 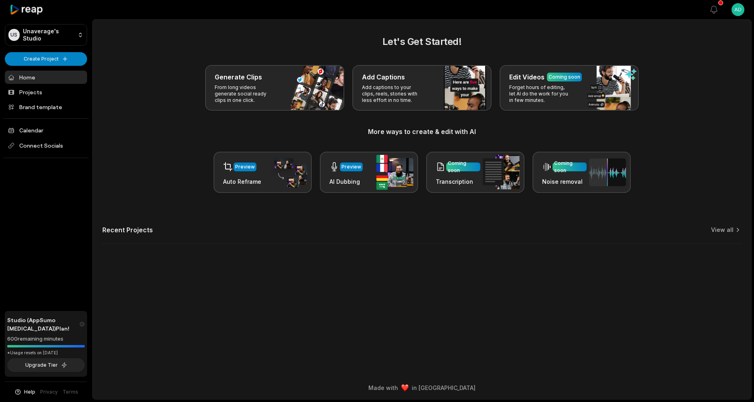 What do you see at coordinates (346, 181) in the screenshot?
I see `h3: AI Dubbing` at bounding box center [346, 181].